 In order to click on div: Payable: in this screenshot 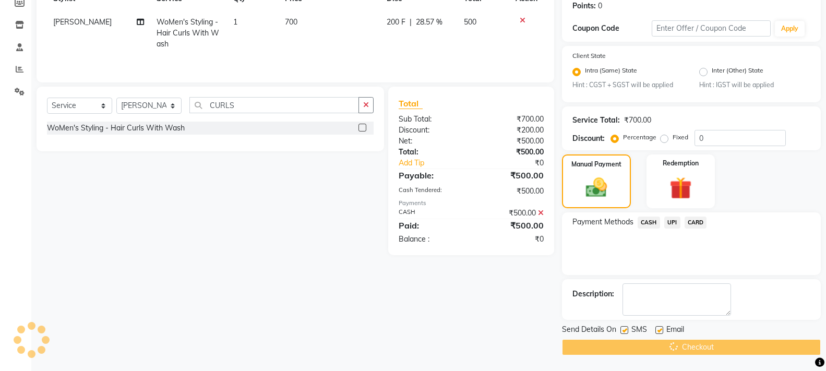, I will do `click(431, 175)`.